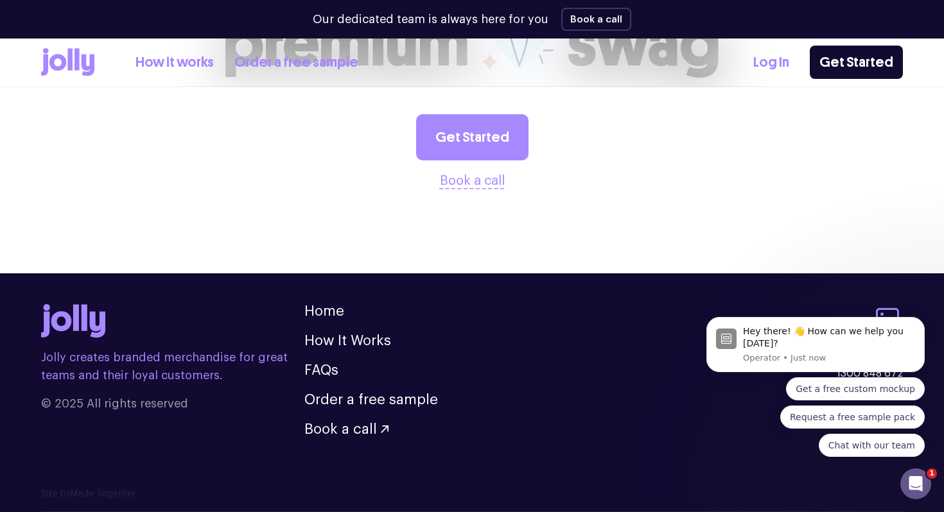  I want to click on div: Message content, so click(142, 32).